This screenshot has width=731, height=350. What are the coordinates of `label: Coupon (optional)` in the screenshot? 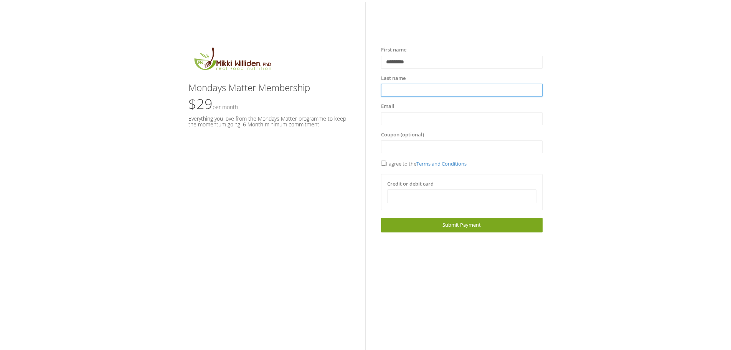 It's located at (403, 135).